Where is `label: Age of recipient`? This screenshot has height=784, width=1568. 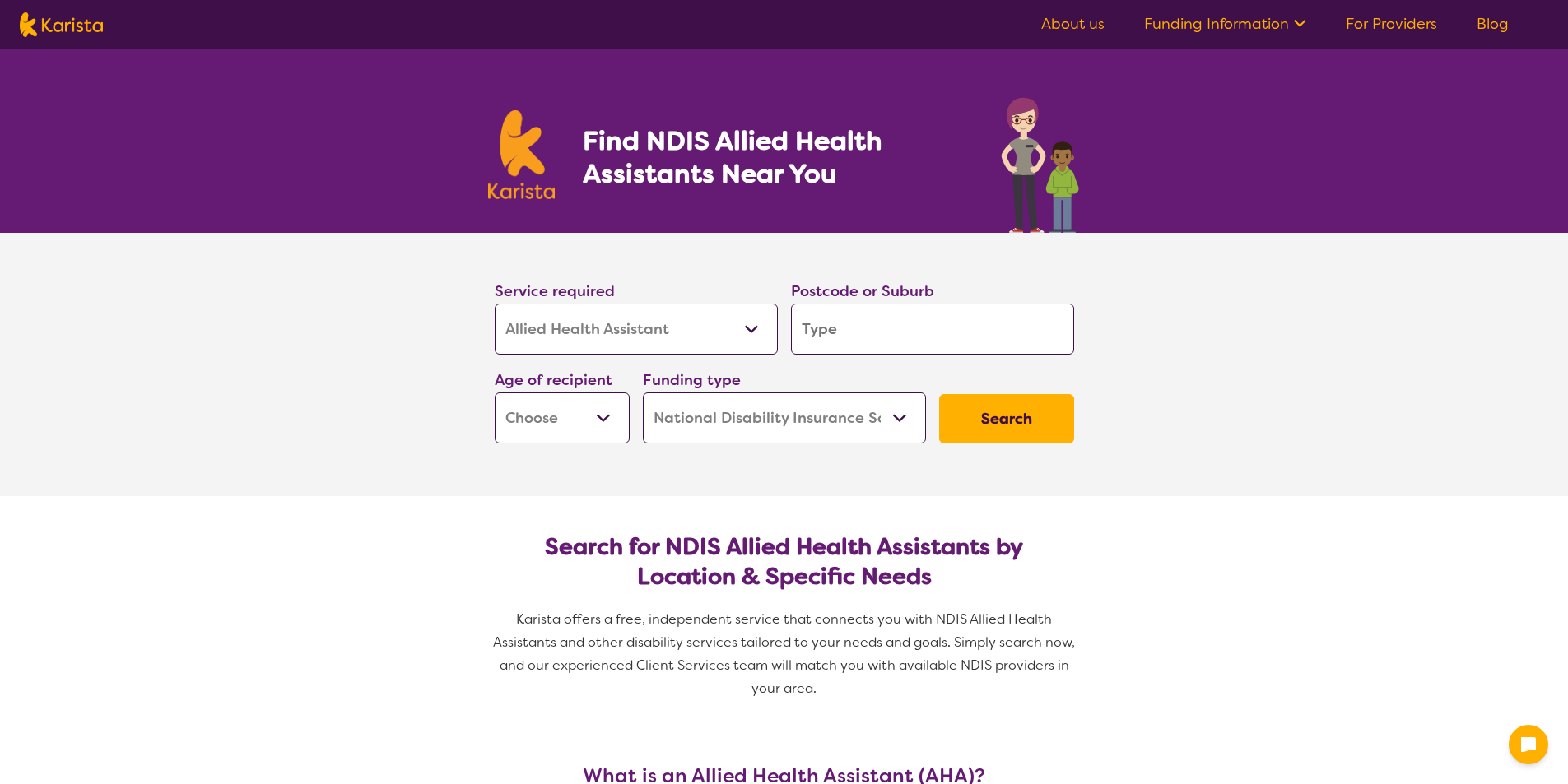 label: Age of recipient is located at coordinates (553, 380).